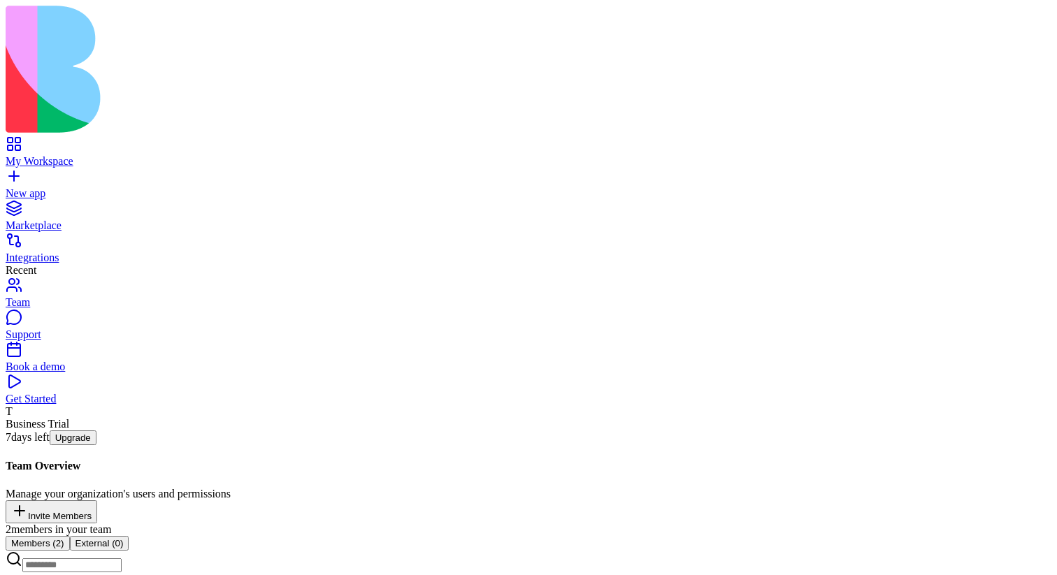 The height and width of the screenshot is (575, 1057). I want to click on span: Recent, so click(21, 270).